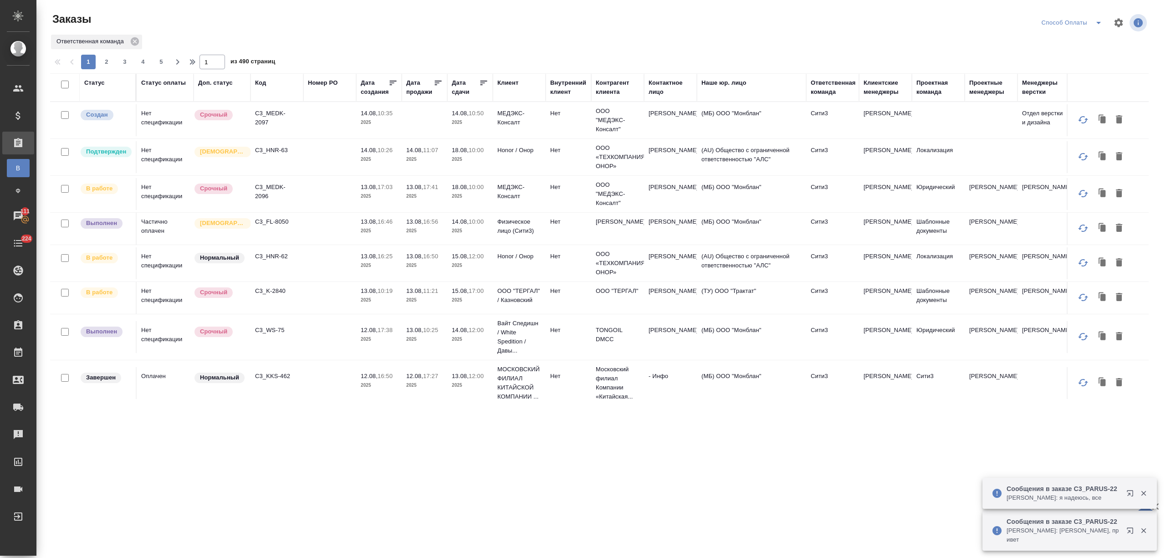 The image size is (1166, 558). What do you see at coordinates (1131, 532) in the screenshot?
I see `button: Открыть в новой вкладке` at bounding box center [1131, 532].